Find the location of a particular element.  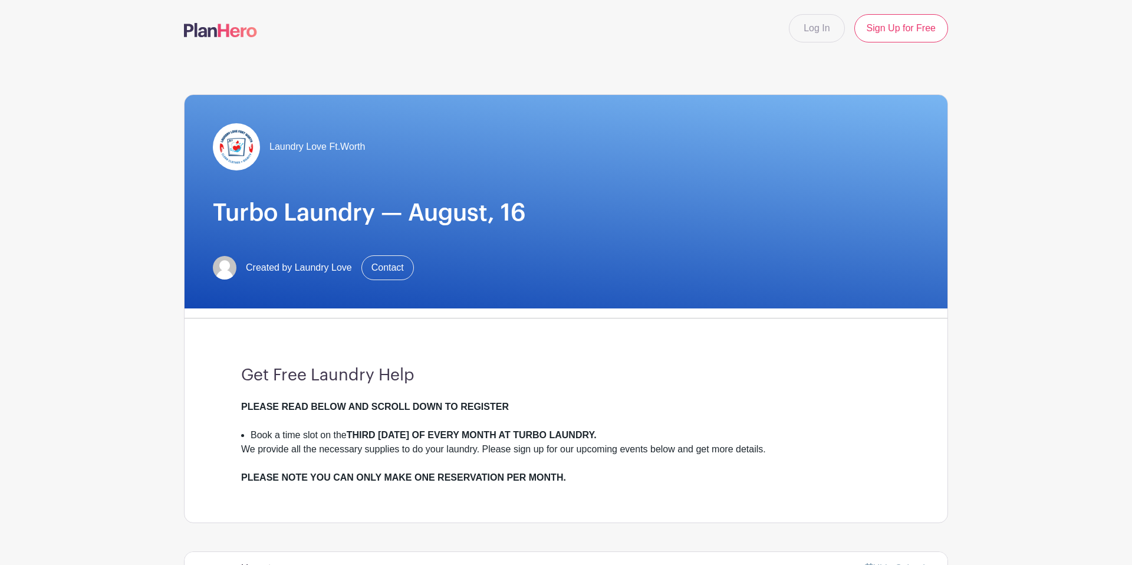

img: default-ce2991bfa6775e67f084385cd625a349d9dcbb7a52a09fb2fda1e96e2d18dcdb.png is located at coordinates (225, 268).